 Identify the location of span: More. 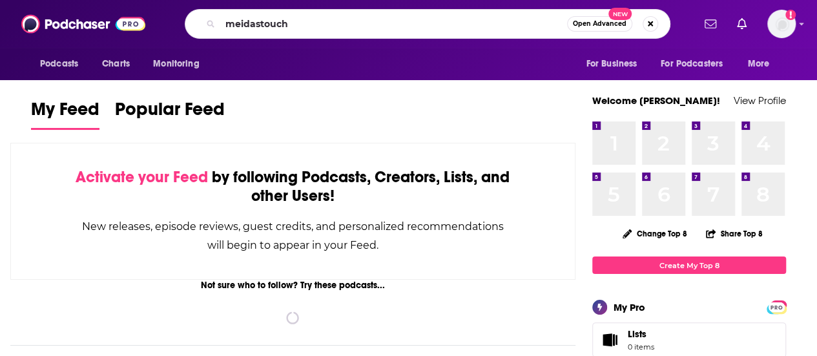
(759, 64).